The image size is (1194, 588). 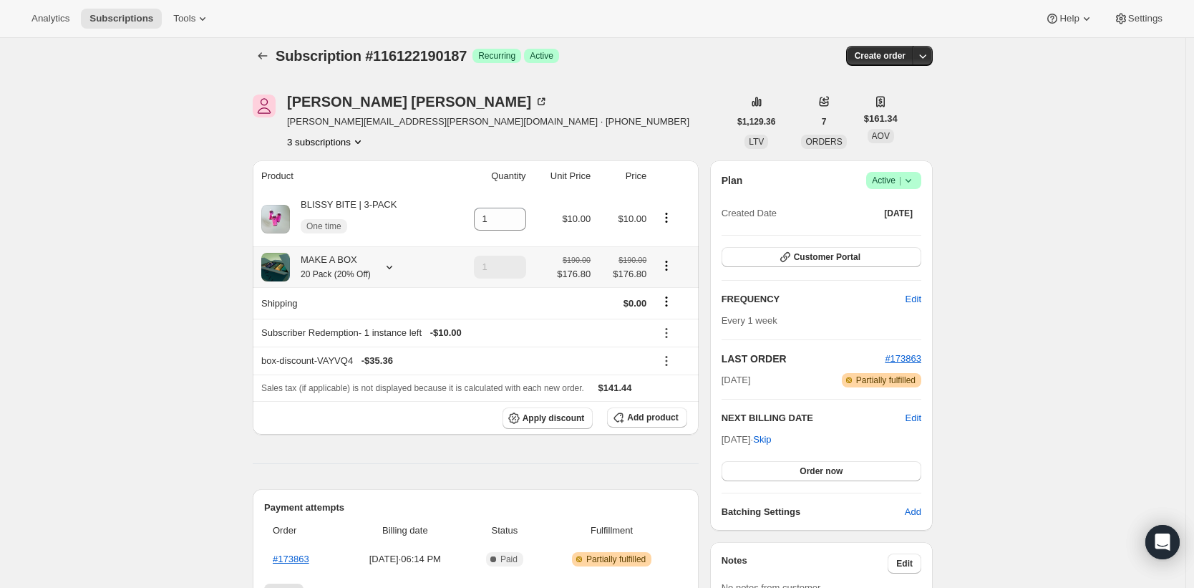 I want to click on div: Open Intercom Messenger, so click(x=1162, y=542).